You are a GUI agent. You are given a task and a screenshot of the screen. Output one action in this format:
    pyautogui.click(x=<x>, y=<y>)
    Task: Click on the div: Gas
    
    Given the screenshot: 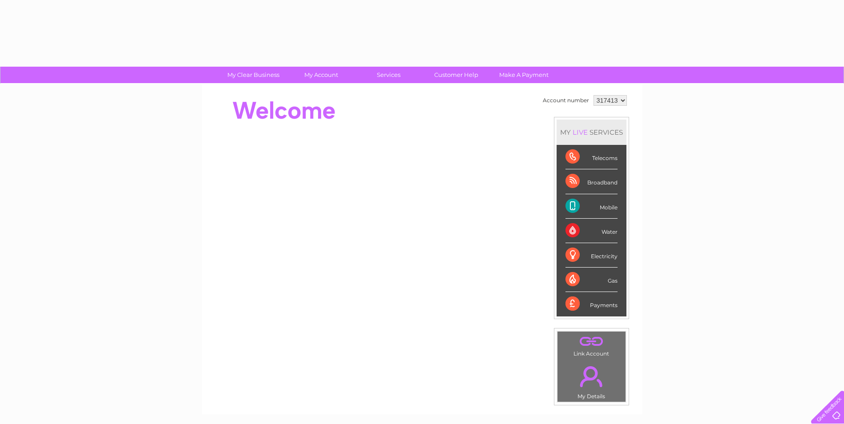 What is the action you would take?
    pyautogui.click(x=591, y=280)
    